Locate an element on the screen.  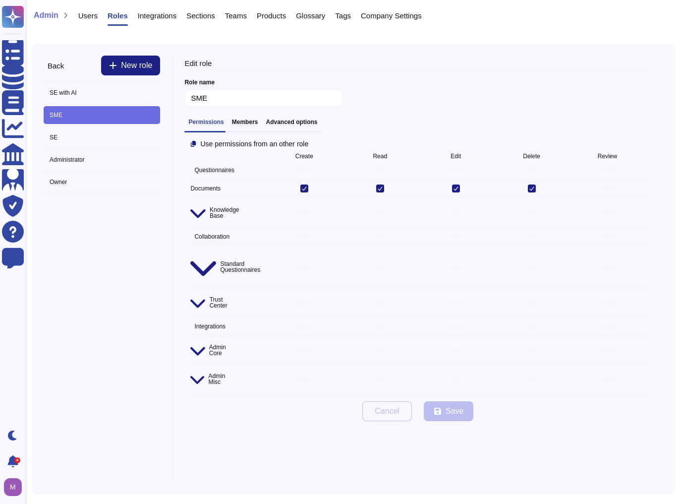
h3: Members is located at coordinates (245, 122).